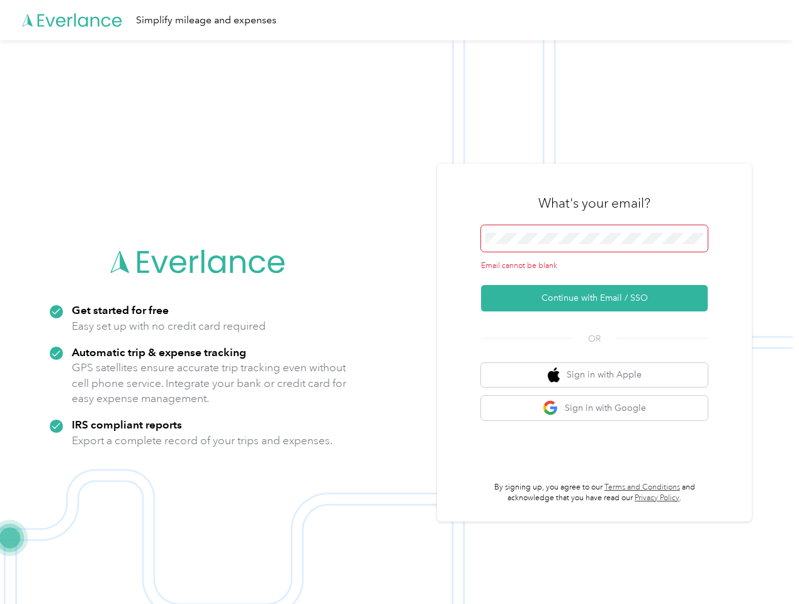 The width and height of the screenshot is (799, 604). What do you see at coordinates (594, 298) in the screenshot?
I see `button: Continue with Email / SSO` at bounding box center [594, 298].